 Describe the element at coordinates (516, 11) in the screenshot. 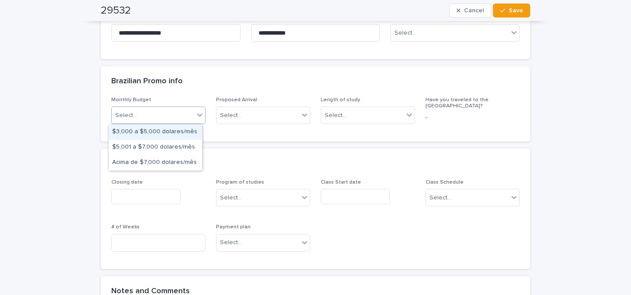

I see `span: Save` at that location.